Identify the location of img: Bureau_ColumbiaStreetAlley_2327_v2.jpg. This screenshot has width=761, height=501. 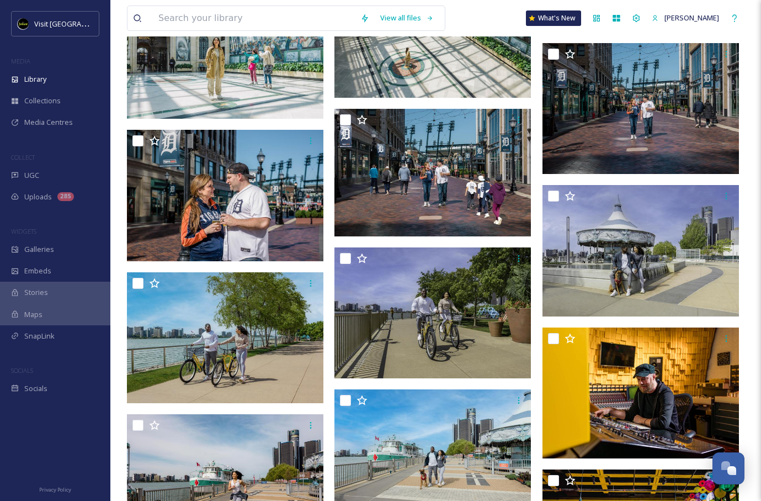
(433, 172).